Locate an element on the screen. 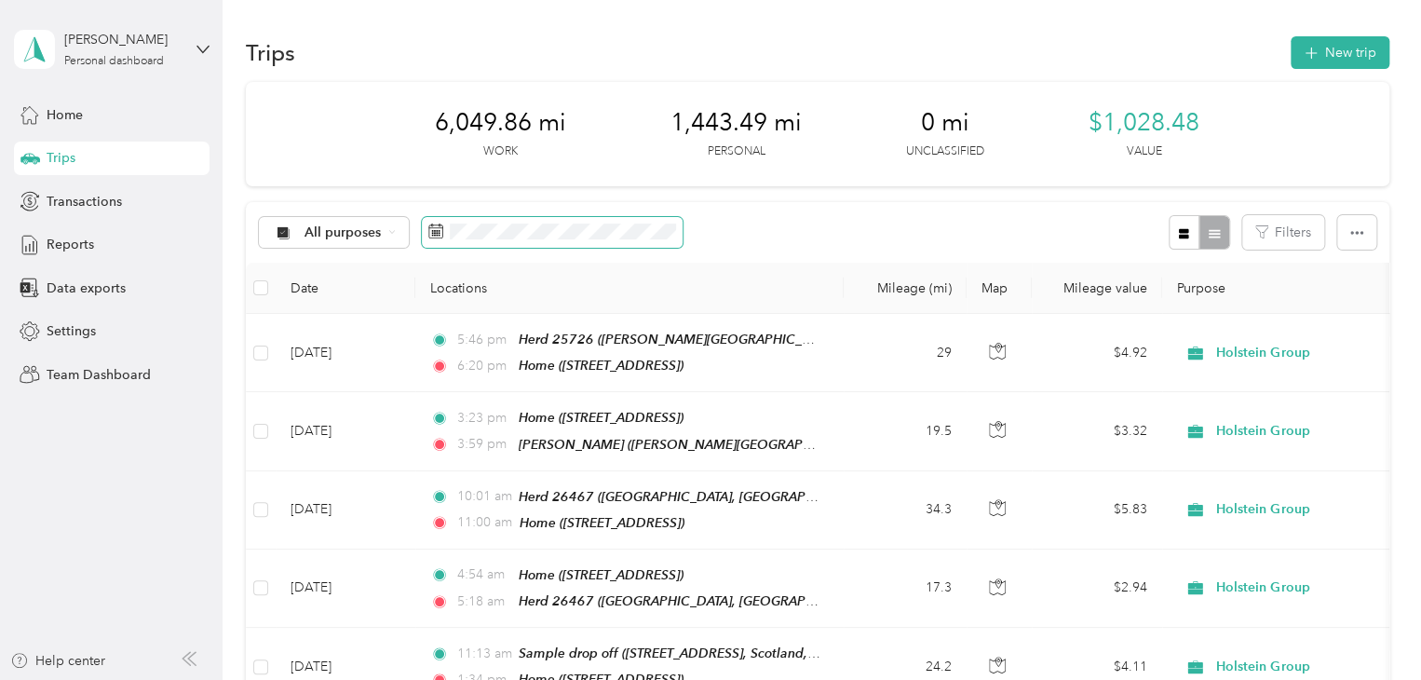 The width and height of the screenshot is (1421, 680). td: $4.92 is located at coordinates (1097, 353).